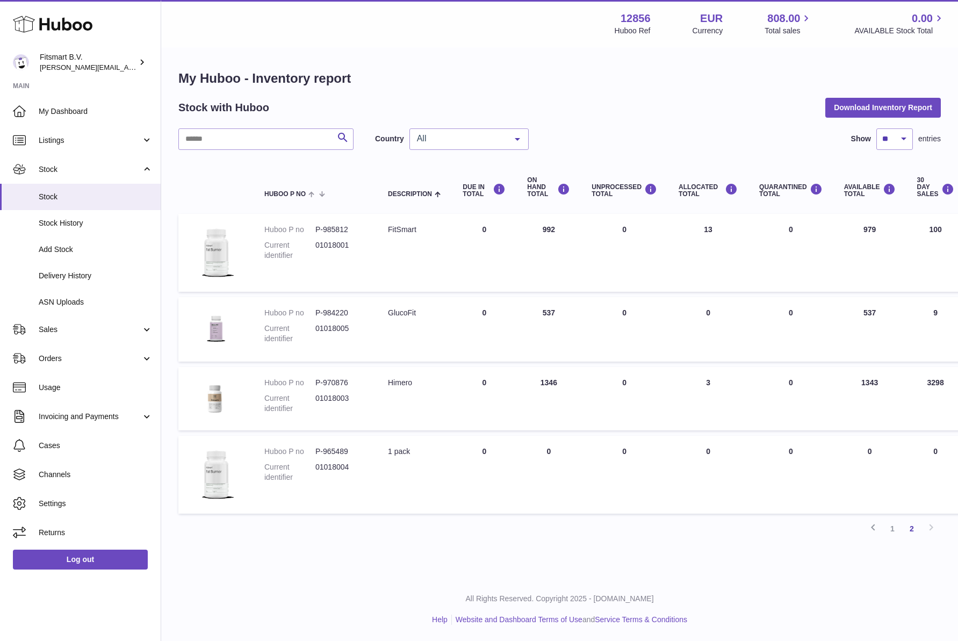  What do you see at coordinates (861, 139) in the screenshot?
I see `label: Show` at bounding box center [861, 139].